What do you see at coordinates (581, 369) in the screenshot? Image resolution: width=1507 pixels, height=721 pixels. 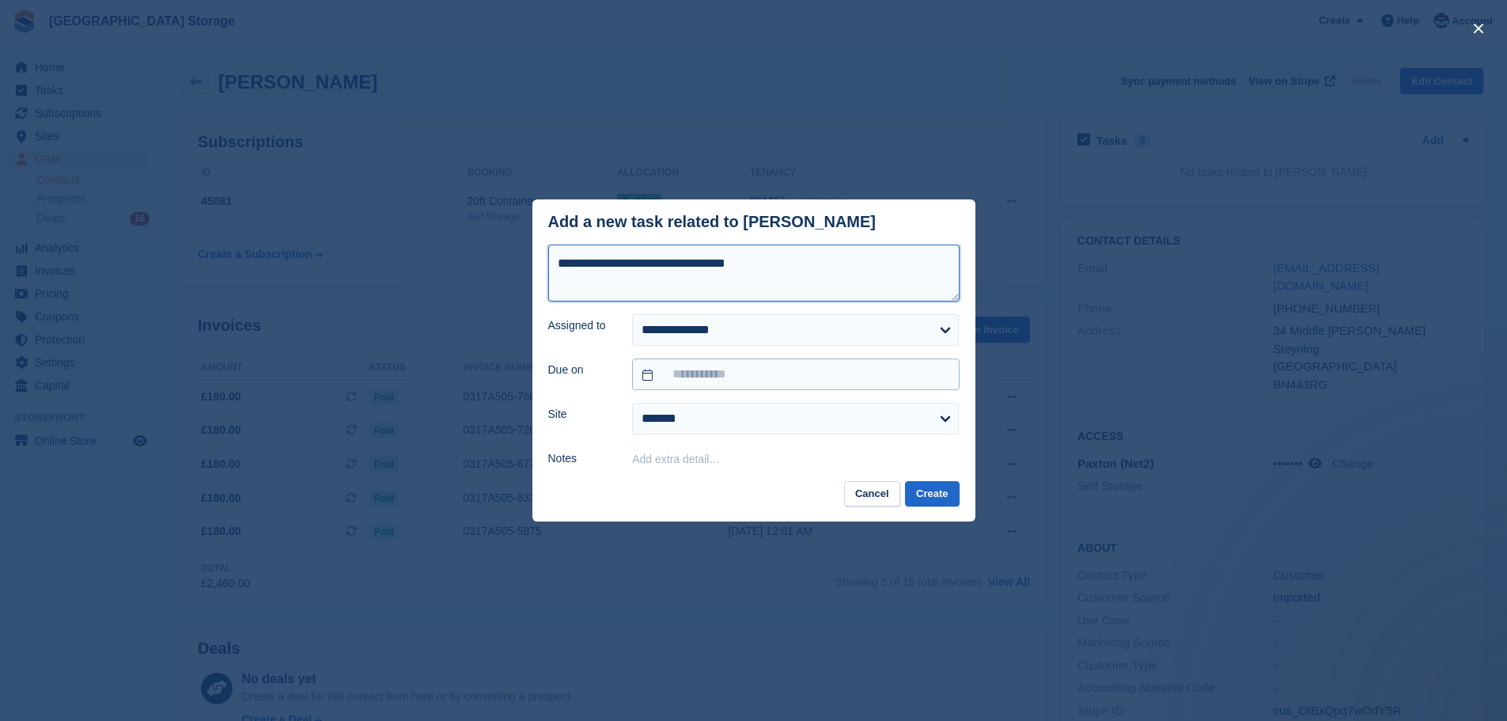 I see `label: Due on` at bounding box center [581, 369].